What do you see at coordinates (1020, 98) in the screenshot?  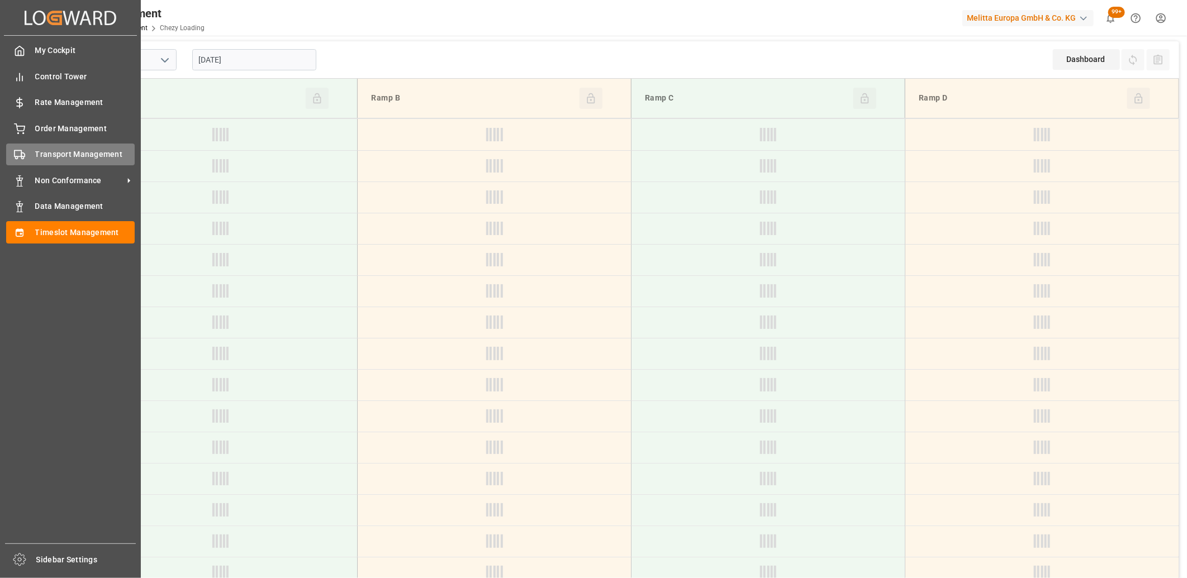 I see `div: Ramp D` at bounding box center [1020, 98].